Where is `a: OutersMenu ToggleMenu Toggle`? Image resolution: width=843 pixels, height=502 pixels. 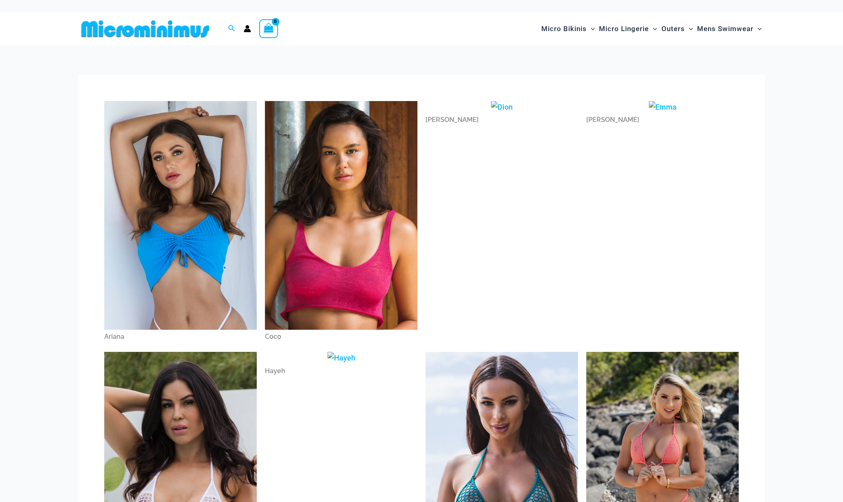
a: OutersMenu ToggleMenu Toggle is located at coordinates (677, 29).